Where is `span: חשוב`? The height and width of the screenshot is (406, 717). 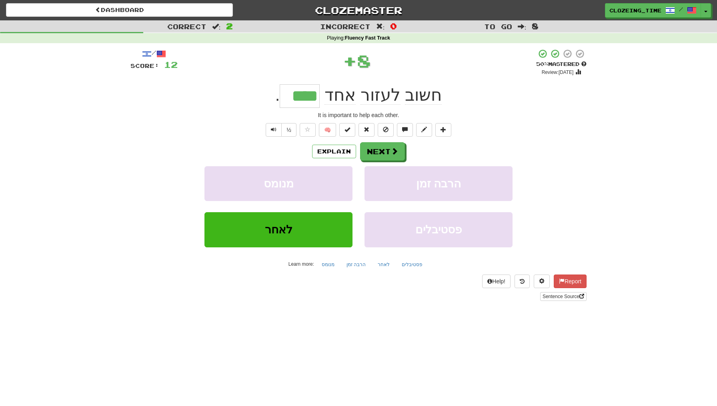 span: חשוב is located at coordinates (423, 95).